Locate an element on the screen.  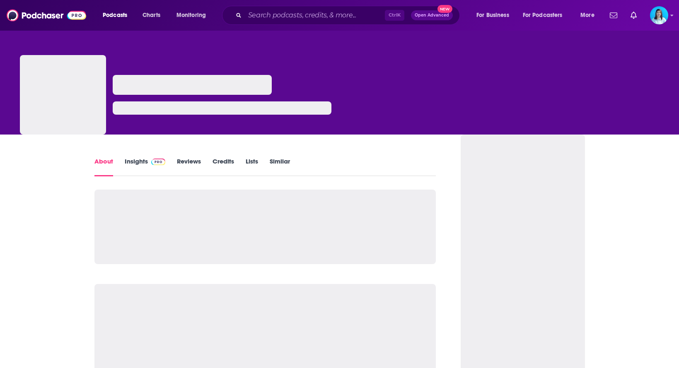
a: InsightsPodchaser Pro is located at coordinates (145, 167).